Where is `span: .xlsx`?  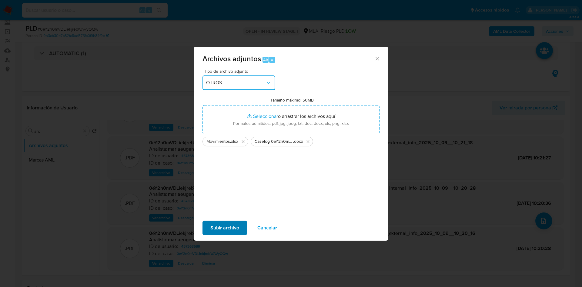 span: .xlsx is located at coordinates (234, 142).